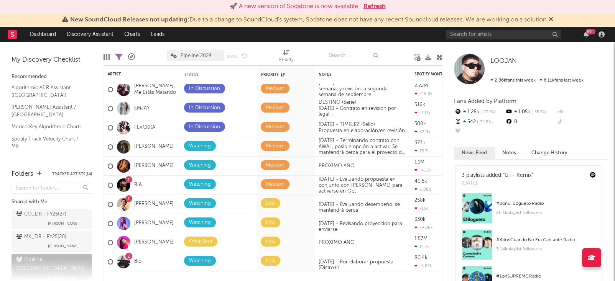 Image resolution: width=615 pixels, height=281 pixels. Describe the element at coordinates (518, 176) in the screenshot. I see `a: "Uii - Remix"` at that location.